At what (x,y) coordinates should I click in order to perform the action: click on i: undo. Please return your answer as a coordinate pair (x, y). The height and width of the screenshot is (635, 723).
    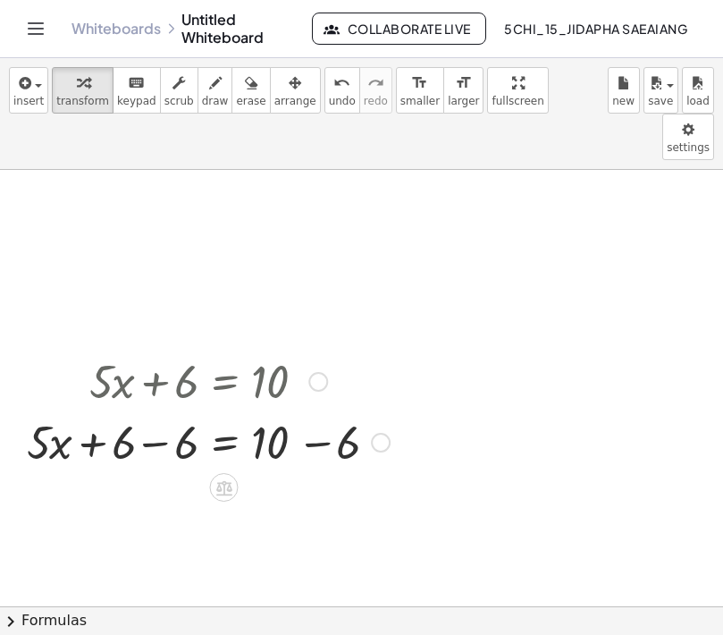
    Looking at the image, I should click on (341, 83).